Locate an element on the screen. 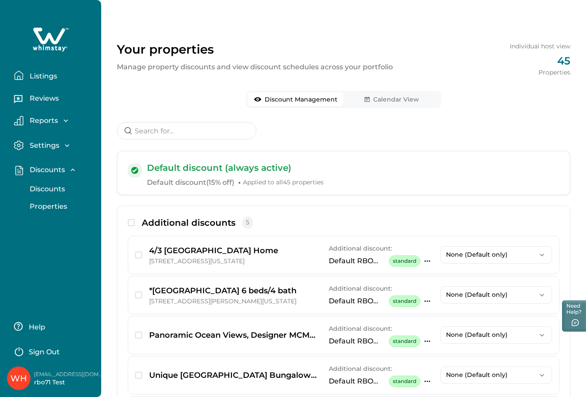 The width and height of the screenshot is (586, 397). p: Manage property discounts and view discount schedules across your portfolio is located at coordinates (255, 67).